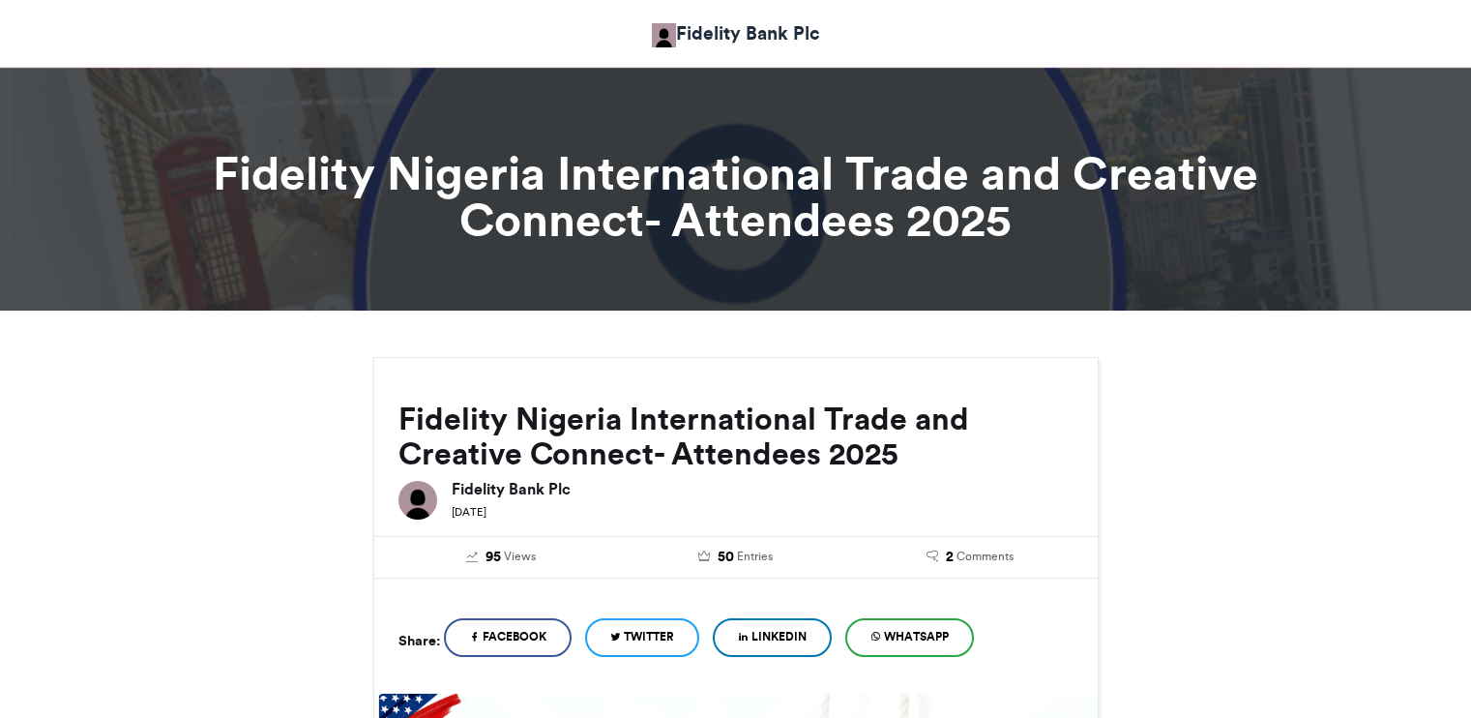 The image size is (1471, 718). Describe the element at coordinates (950, 557) in the screenshot. I see `span: 2` at that location.